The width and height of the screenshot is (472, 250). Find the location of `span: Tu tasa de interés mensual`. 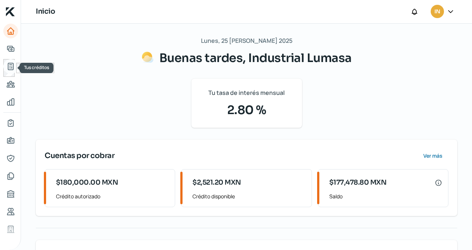

span: Tu tasa de interés mensual is located at coordinates (246, 93).